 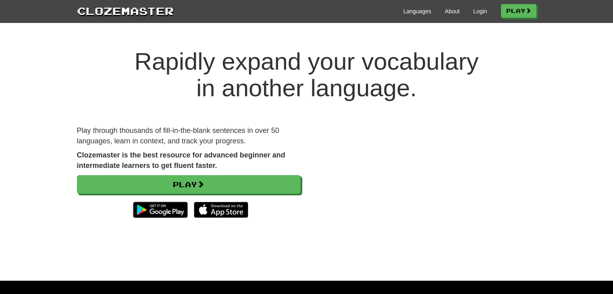 What do you see at coordinates (181, 160) in the screenshot?
I see `strong: Clozemaster is the best resource for advanced beginner and intermediate learners to get fluent fa...` at bounding box center [181, 160].